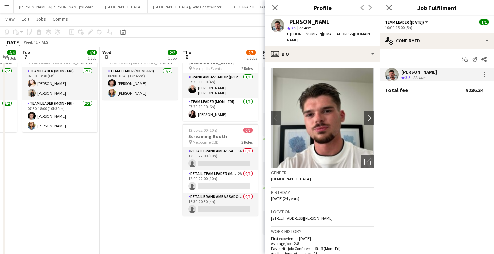 This screenshot has height=254, width=494. Describe the element at coordinates (367, 162) in the screenshot. I see `div: Open photos pop-in` at that location.